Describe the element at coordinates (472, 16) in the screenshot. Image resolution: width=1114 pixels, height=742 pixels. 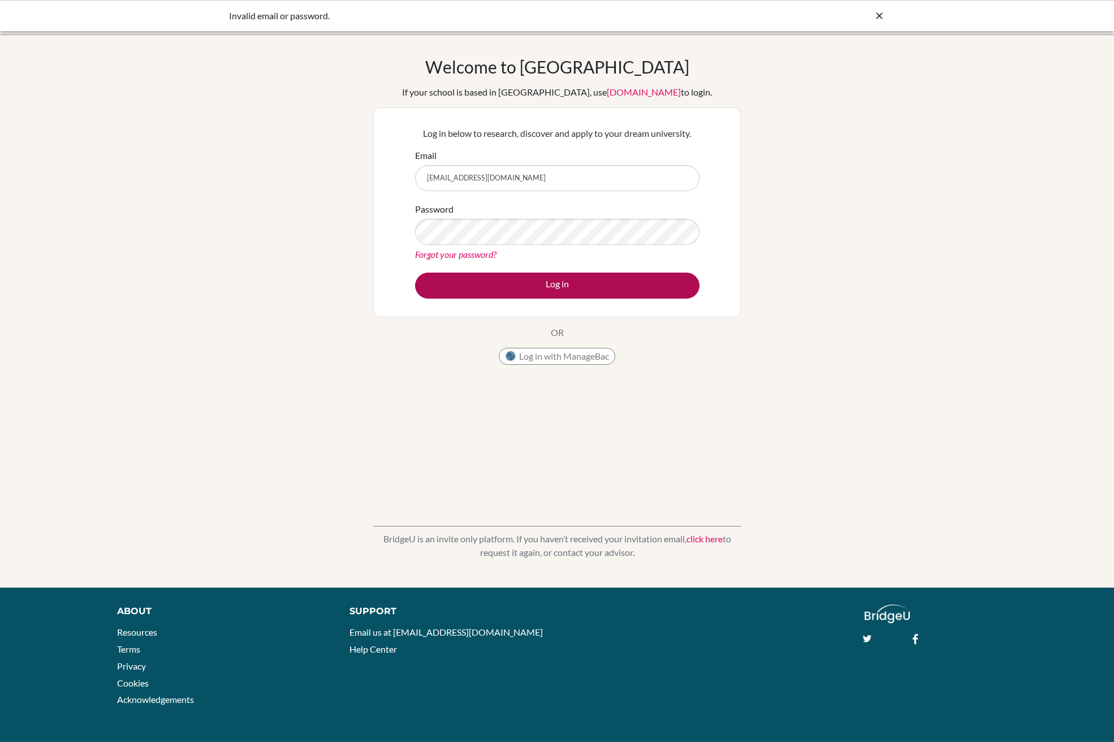
I see `div: Invalid email or password.` at that location.